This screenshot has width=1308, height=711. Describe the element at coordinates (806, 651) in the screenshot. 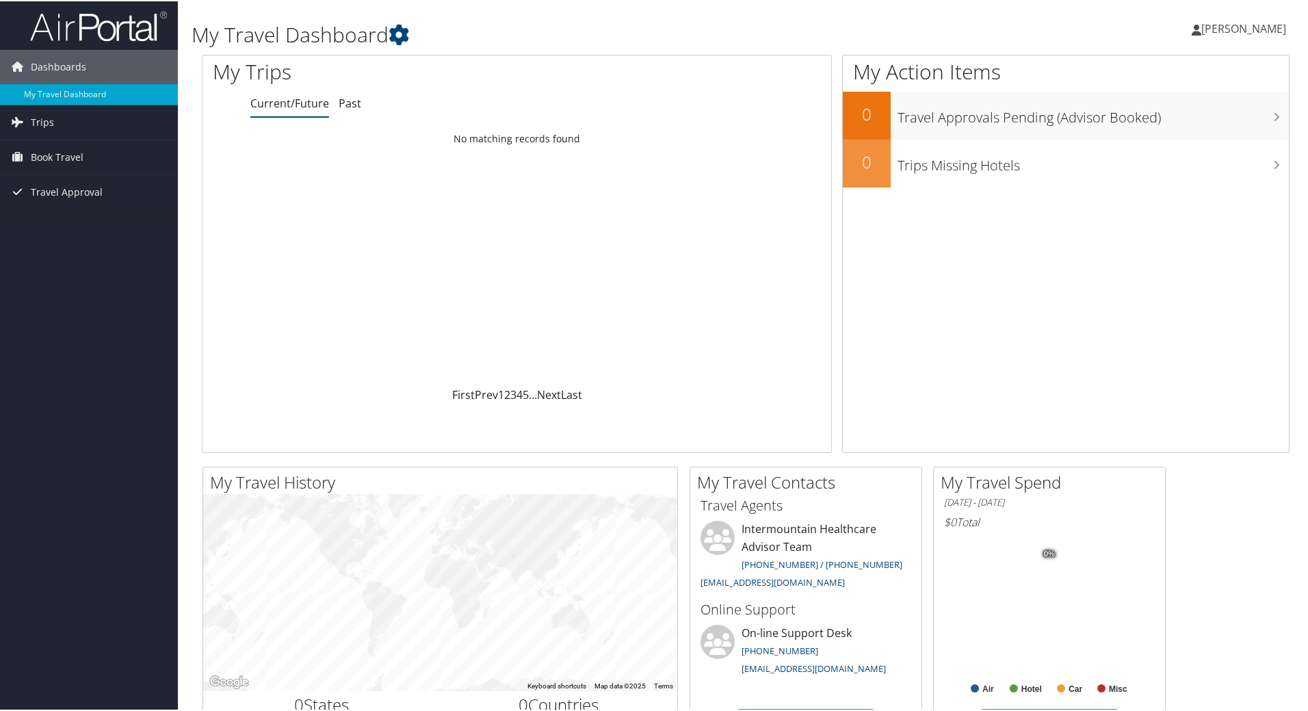

I see `li: On-line Support Desk` at that location.